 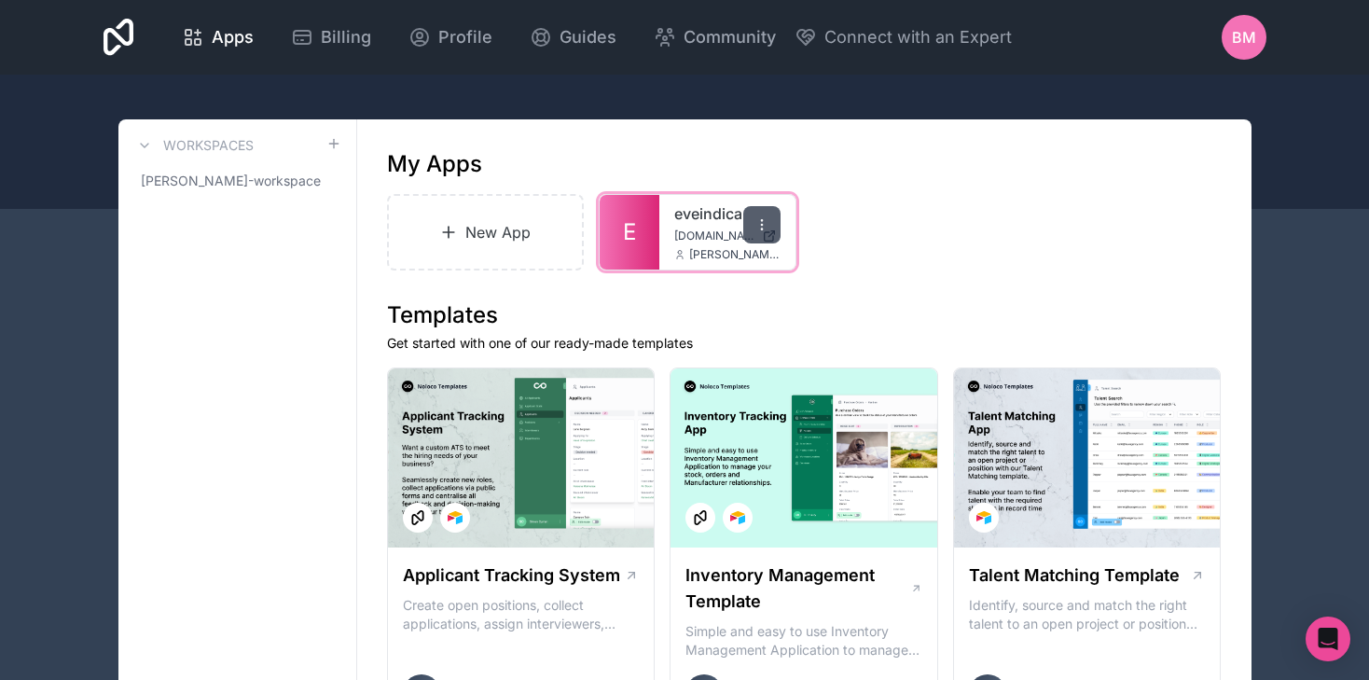 What do you see at coordinates (797, 588) in the screenshot?
I see `h1: Inventory Management Template` at bounding box center [797, 588].